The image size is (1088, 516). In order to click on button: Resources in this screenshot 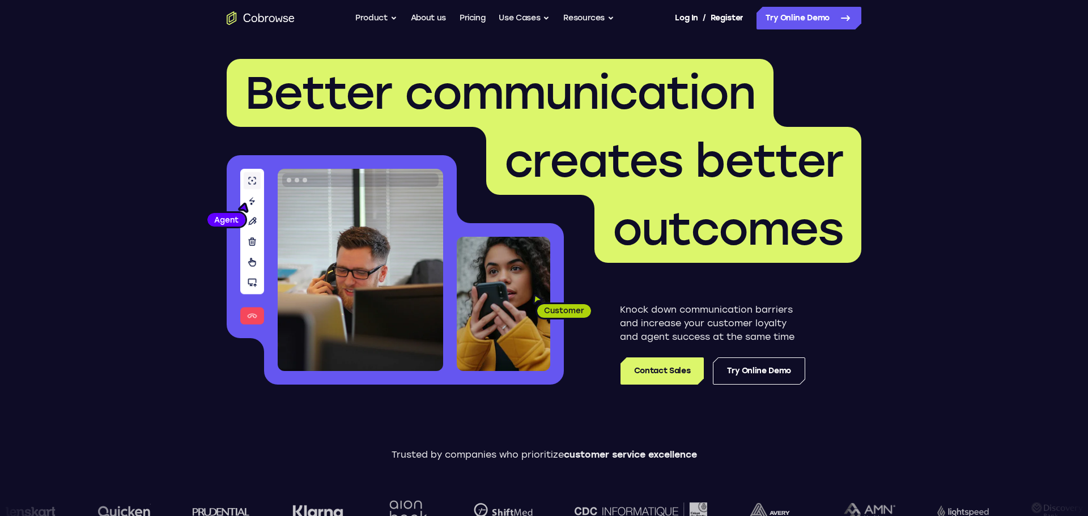, I will do `click(589, 18)`.